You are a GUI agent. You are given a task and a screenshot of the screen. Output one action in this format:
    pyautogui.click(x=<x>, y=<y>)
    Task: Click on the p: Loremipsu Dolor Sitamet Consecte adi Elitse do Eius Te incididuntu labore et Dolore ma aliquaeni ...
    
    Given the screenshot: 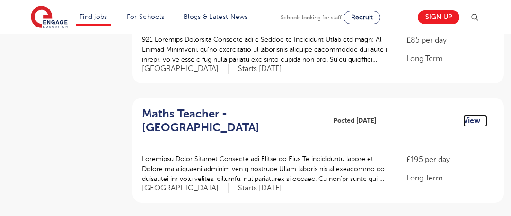 What is the action you would take?
    pyautogui.click(x=265, y=169)
    